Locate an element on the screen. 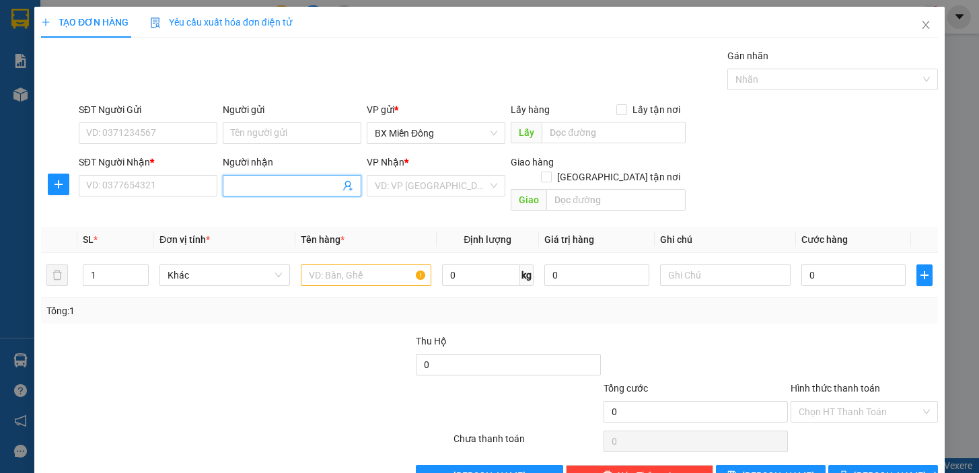  div: Tổng: 1 is located at coordinates (213, 311).